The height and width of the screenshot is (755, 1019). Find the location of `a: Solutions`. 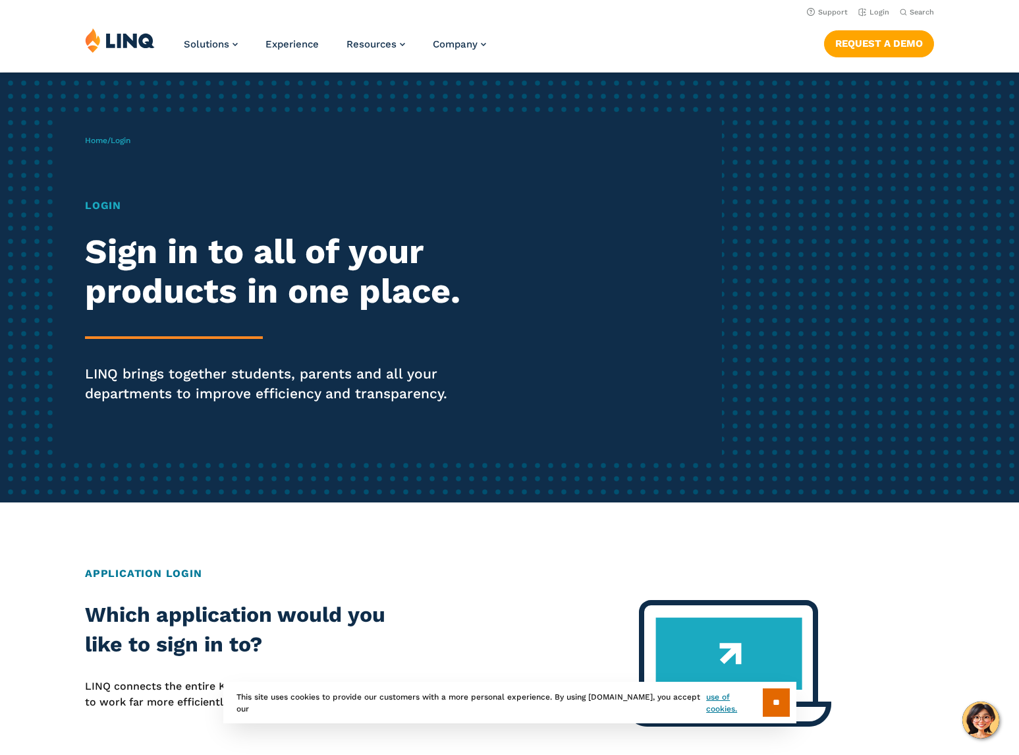

a: Solutions is located at coordinates (211, 44).